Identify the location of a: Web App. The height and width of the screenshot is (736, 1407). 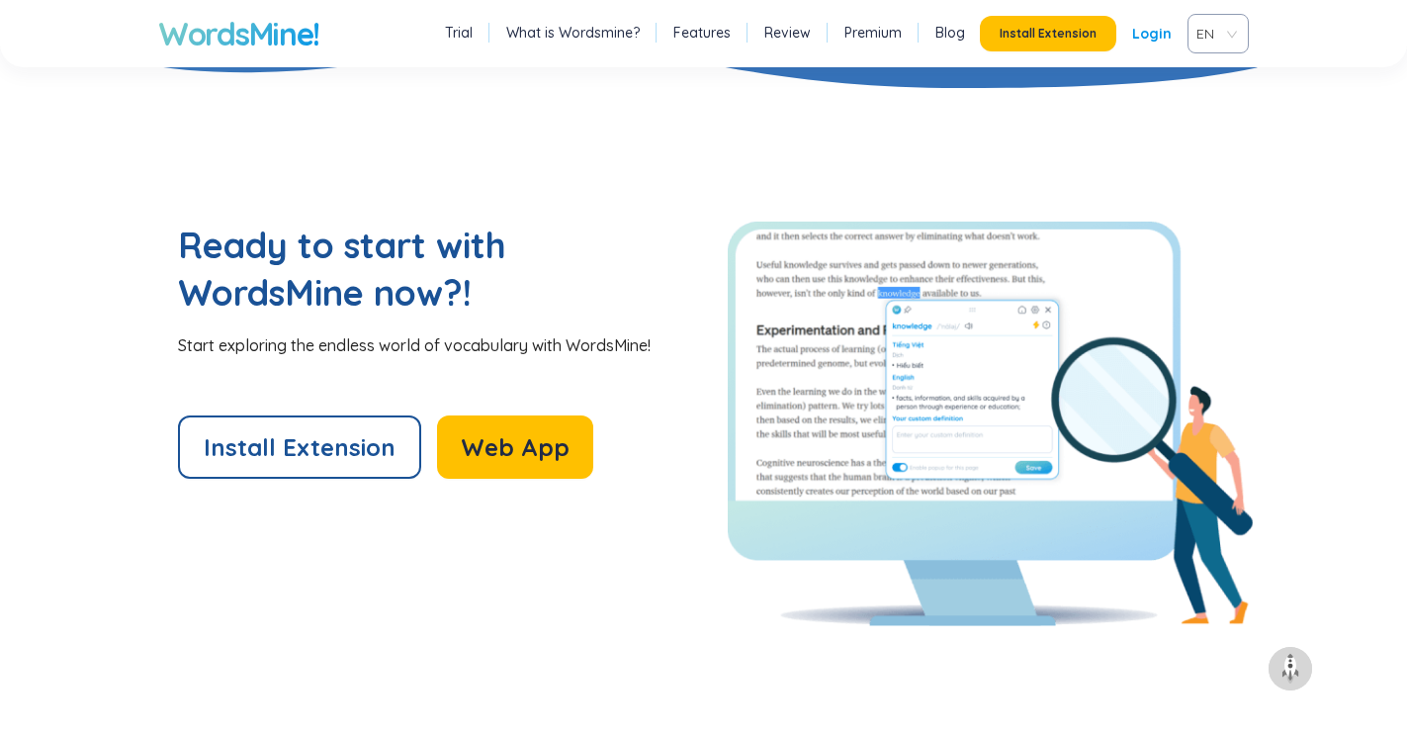
(515, 447).